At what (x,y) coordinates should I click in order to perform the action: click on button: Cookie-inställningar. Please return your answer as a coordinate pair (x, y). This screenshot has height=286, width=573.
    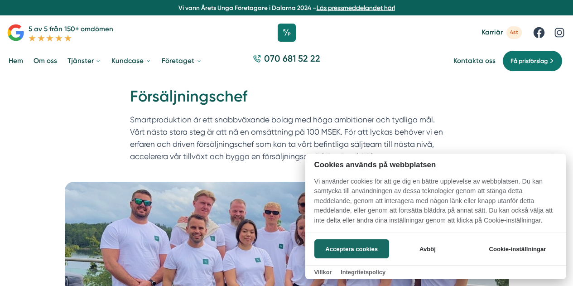
    Looking at the image, I should click on (517, 249).